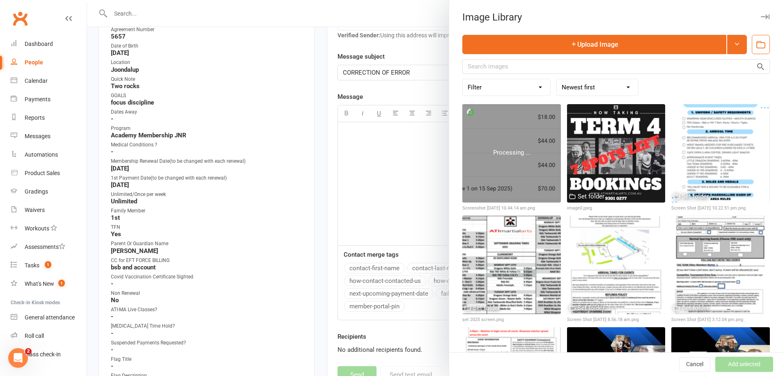  What do you see at coordinates (695, 365) in the screenshot?
I see `button: Cancel` at bounding box center [695, 365].